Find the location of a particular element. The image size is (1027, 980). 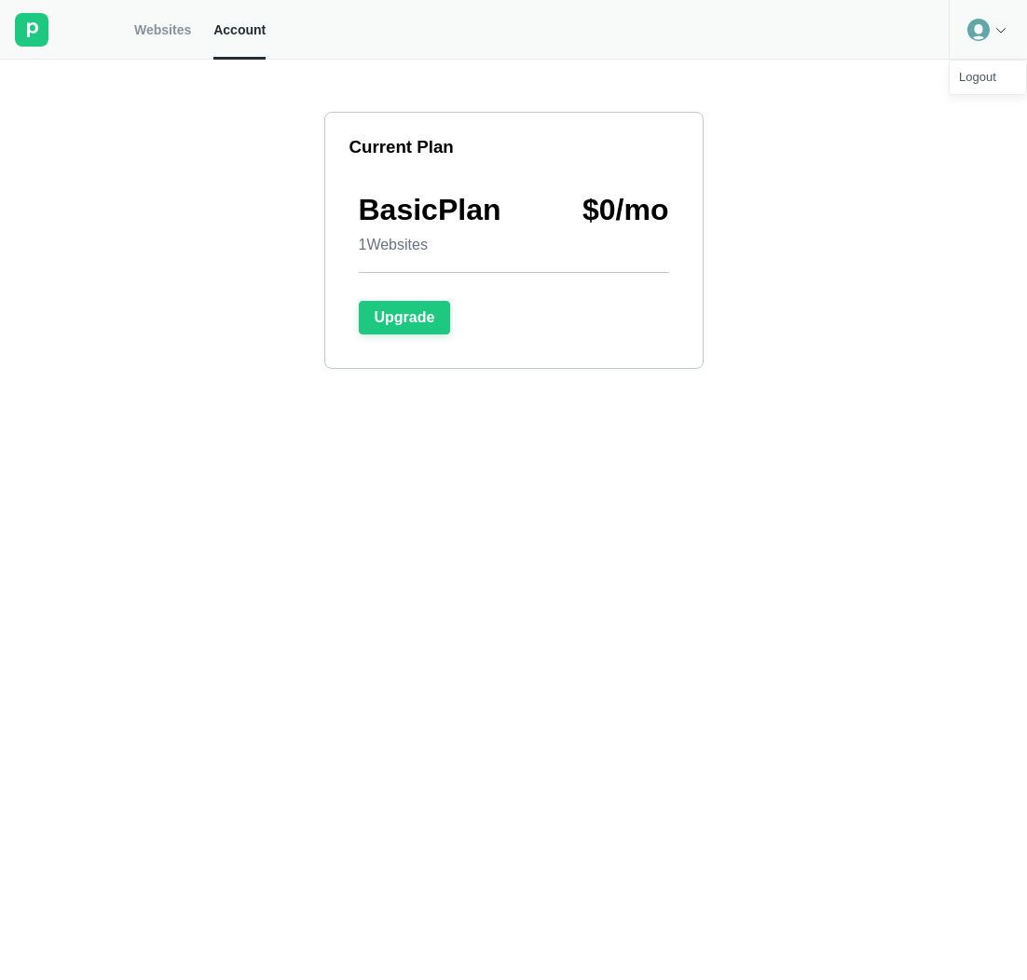

div: Logout is located at coordinates (988, 77).